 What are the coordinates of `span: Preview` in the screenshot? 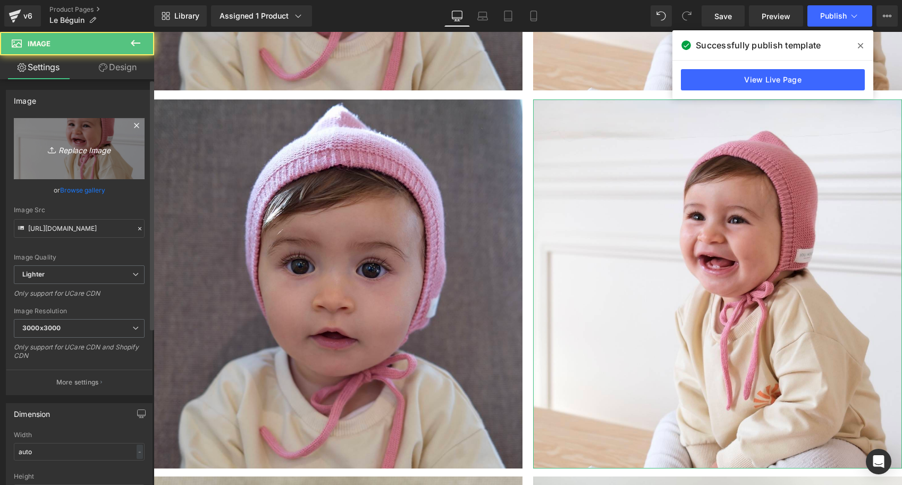 It's located at (776, 16).